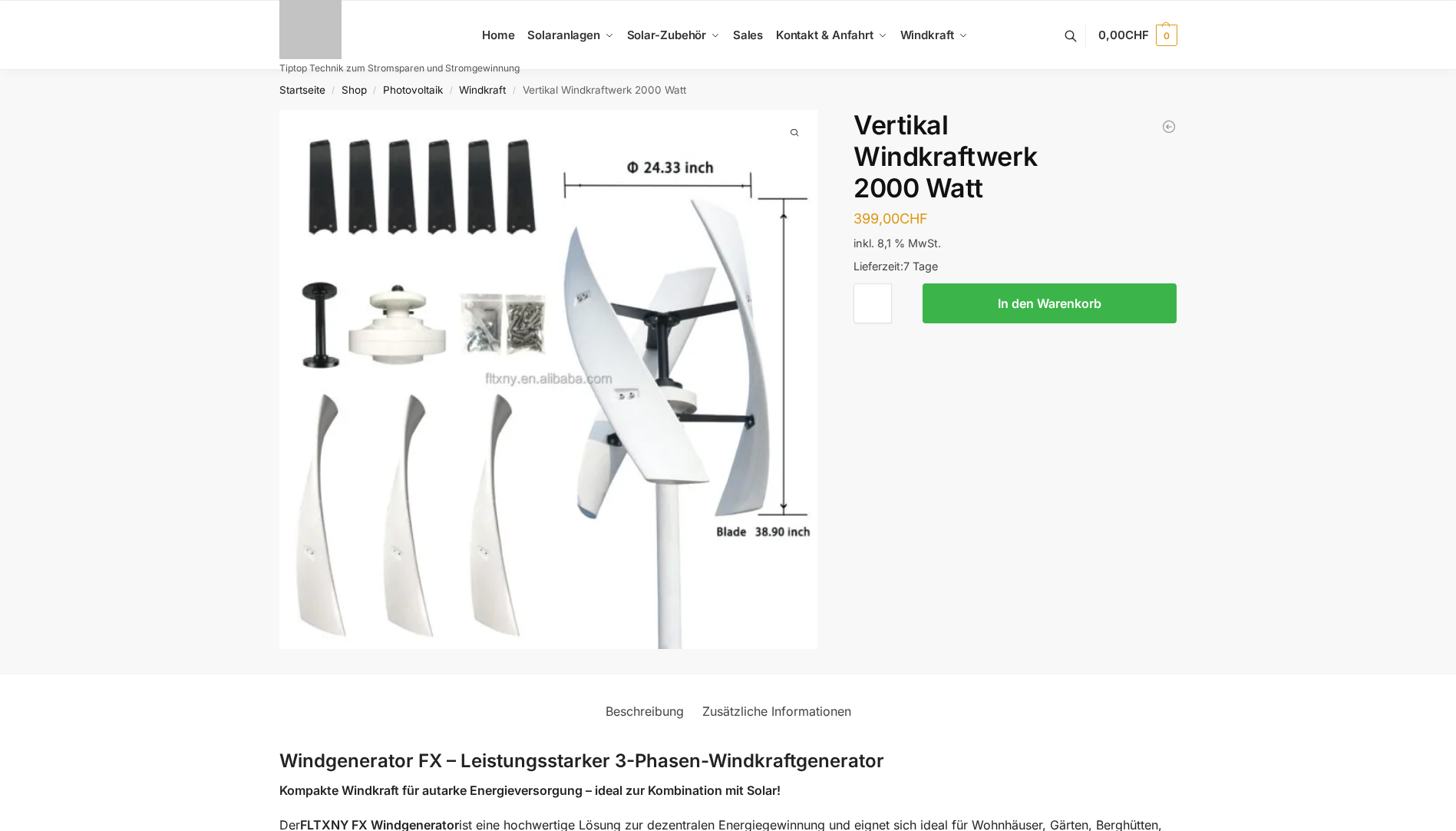  Describe the element at coordinates (873, 304) in the screenshot. I see `input: Produktmenge` at that location.